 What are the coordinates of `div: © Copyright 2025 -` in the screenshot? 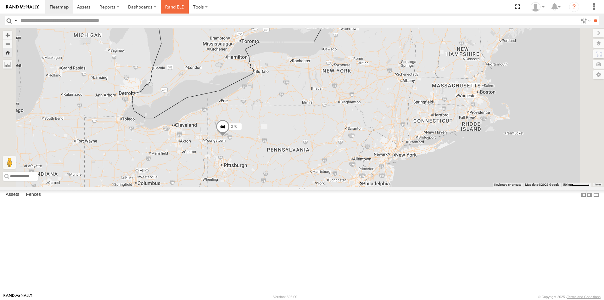 It's located at (569, 297).